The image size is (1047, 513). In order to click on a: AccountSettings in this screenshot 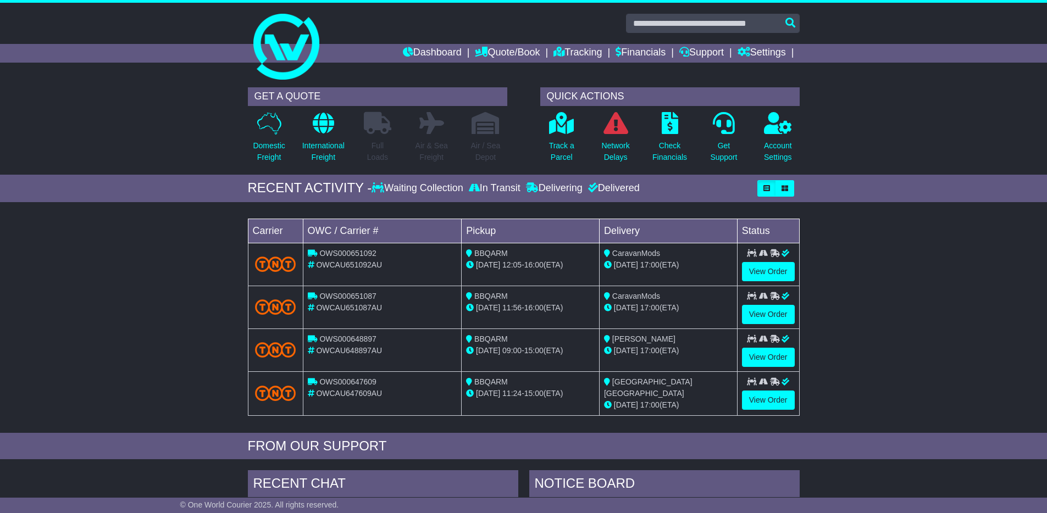, I will do `click(778, 140)`.